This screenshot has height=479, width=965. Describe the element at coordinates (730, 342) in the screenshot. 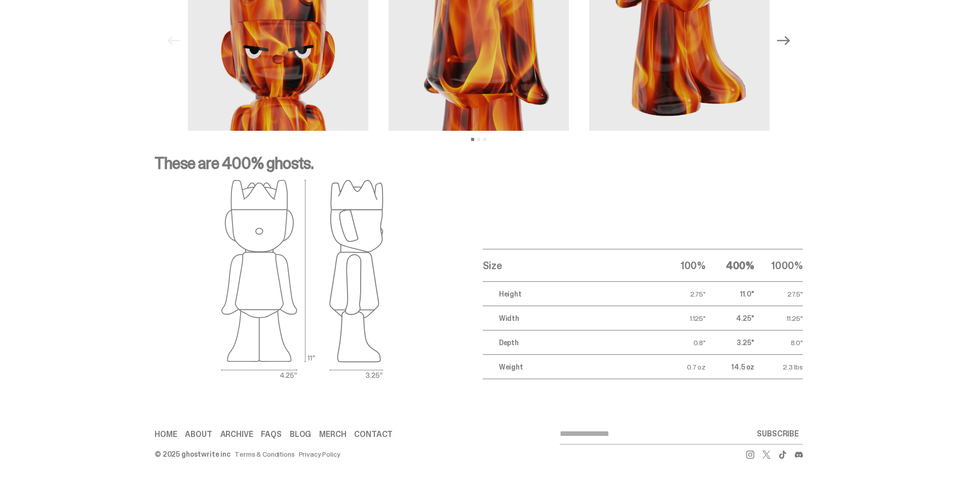

I see `td: 3.25"` at that location.